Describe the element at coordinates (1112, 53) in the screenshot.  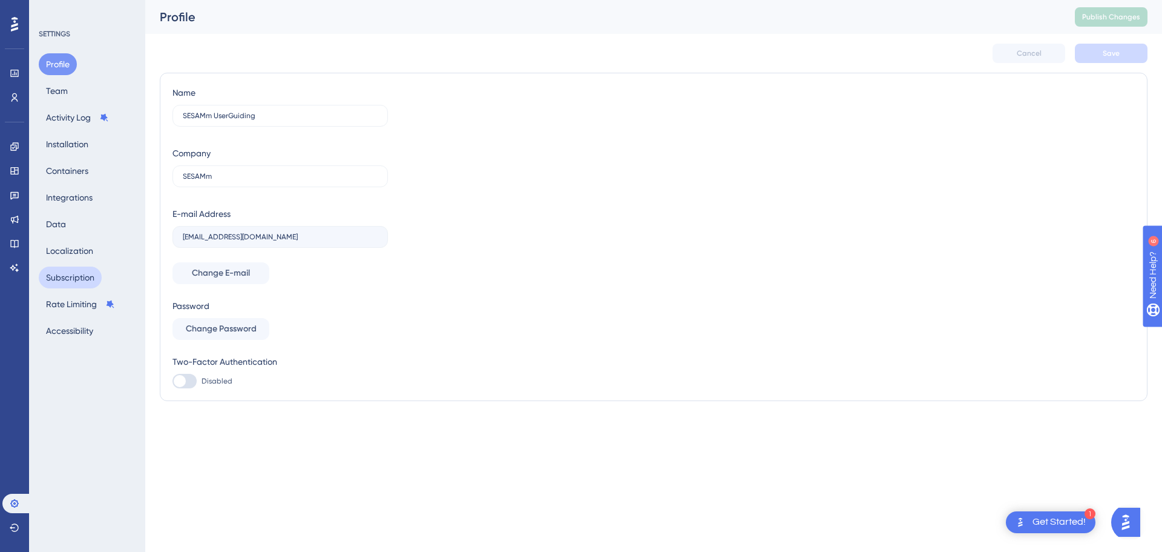
I see `span: Save` at that location.